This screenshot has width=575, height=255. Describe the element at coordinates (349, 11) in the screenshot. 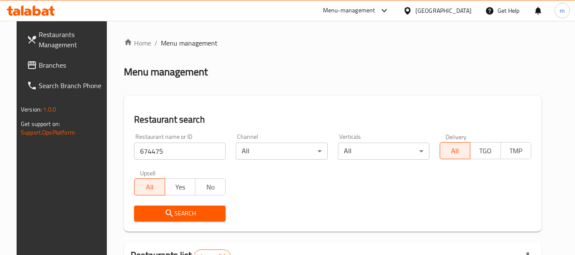

I see `div: Menu-management` at that location.